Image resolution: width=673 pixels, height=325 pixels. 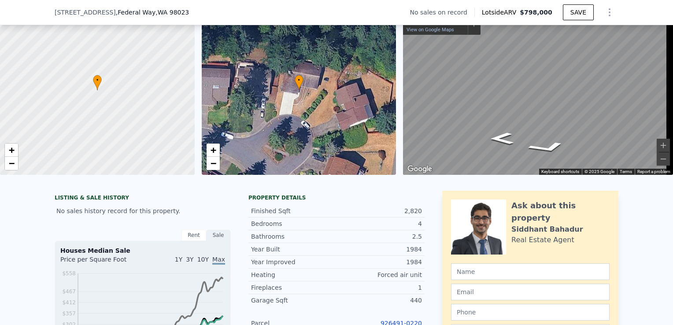 I want to click on div: 440, so click(x=379, y=300).